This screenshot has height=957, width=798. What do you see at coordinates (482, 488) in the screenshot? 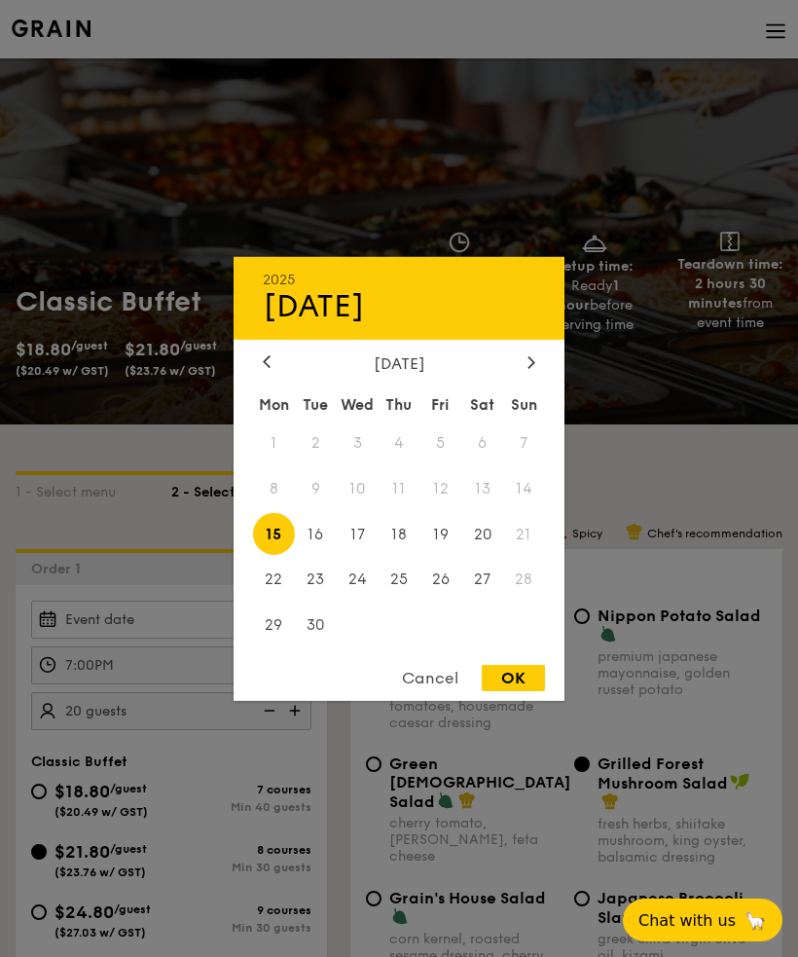
I see `span: 13` at bounding box center [482, 488].